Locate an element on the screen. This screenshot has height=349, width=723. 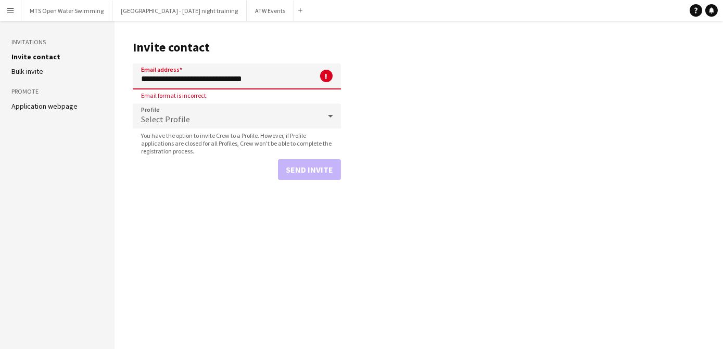
button: MTS Open Water Swimming is located at coordinates (67, 10).